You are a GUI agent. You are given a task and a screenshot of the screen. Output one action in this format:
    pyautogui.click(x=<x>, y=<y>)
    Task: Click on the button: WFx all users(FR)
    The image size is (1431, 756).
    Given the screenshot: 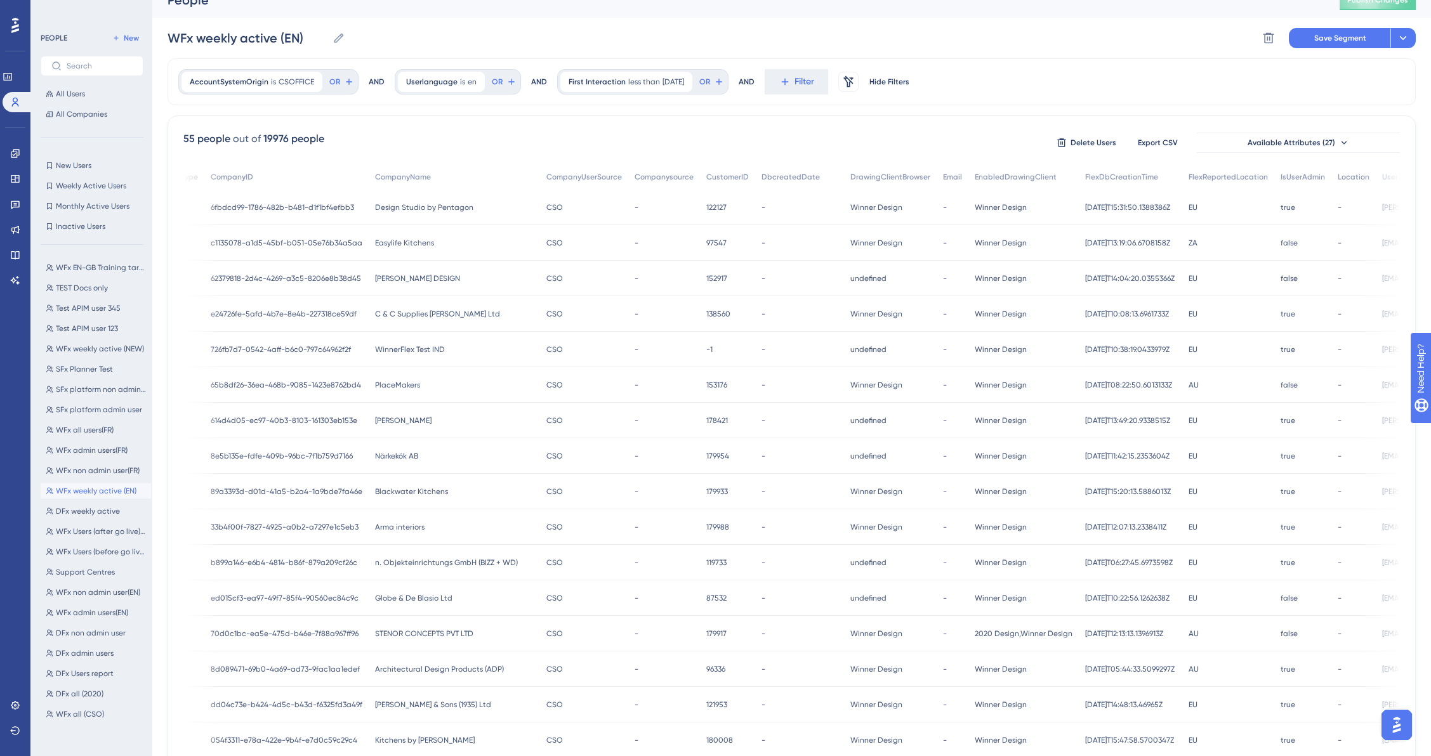 What is the action you would take?
    pyautogui.click(x=96, y=430)
    